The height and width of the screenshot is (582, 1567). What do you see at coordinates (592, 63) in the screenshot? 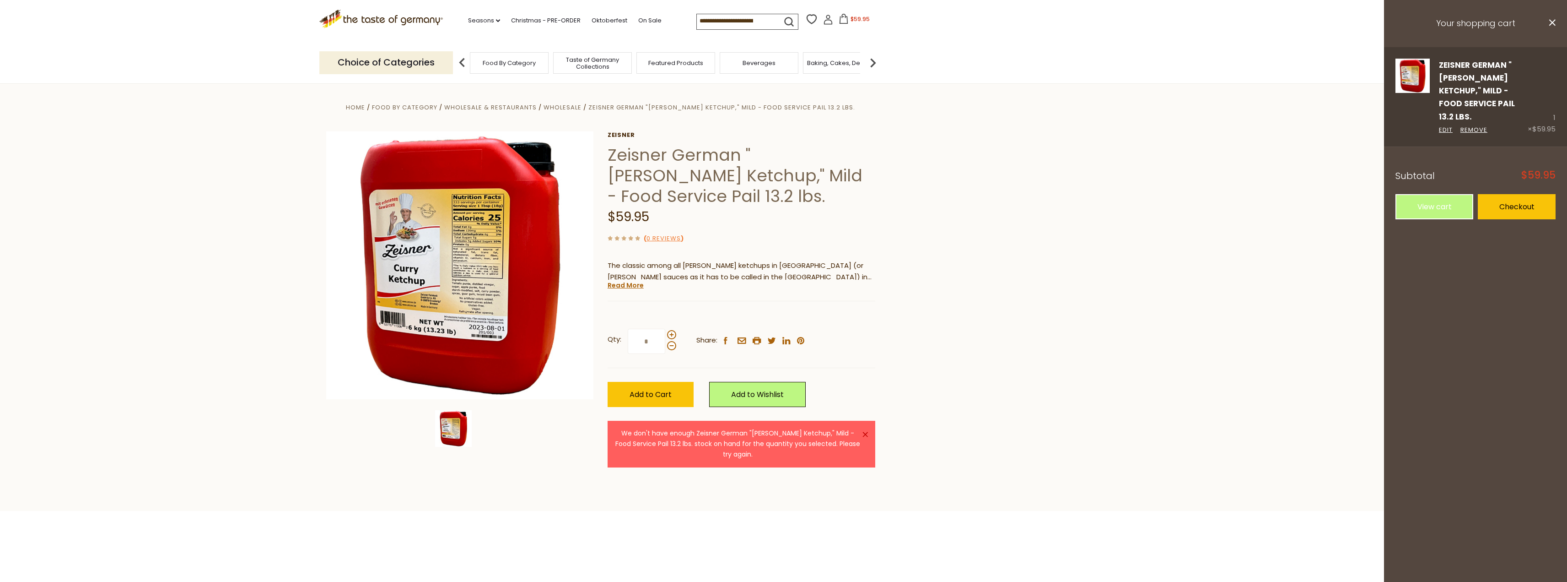
I see `a: Taste of Germany Collections` at bounding box center [592, 63].